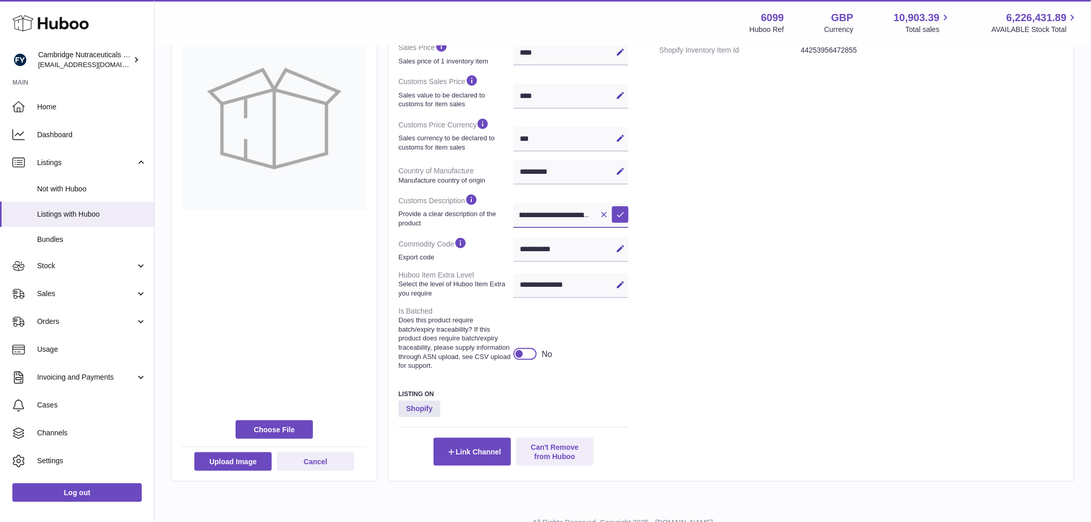 Image resolution: width=1091 pixels, height=522 pixels. Describe the element at coordinates (456, 175) in the screenshot. I see `dt: Country of Manufacture` at that location.